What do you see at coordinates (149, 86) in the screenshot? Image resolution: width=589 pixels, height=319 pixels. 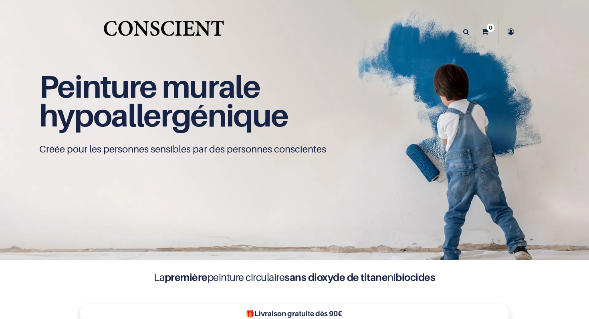 I see `span: Peinture murale` at bounding box center [149, 86].